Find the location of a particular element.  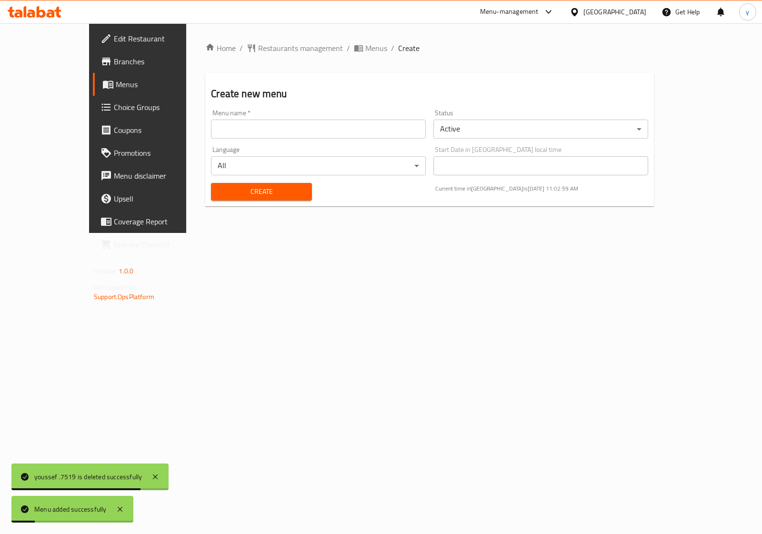

a: Menu disclaimer is located at coordinates (154, 176).